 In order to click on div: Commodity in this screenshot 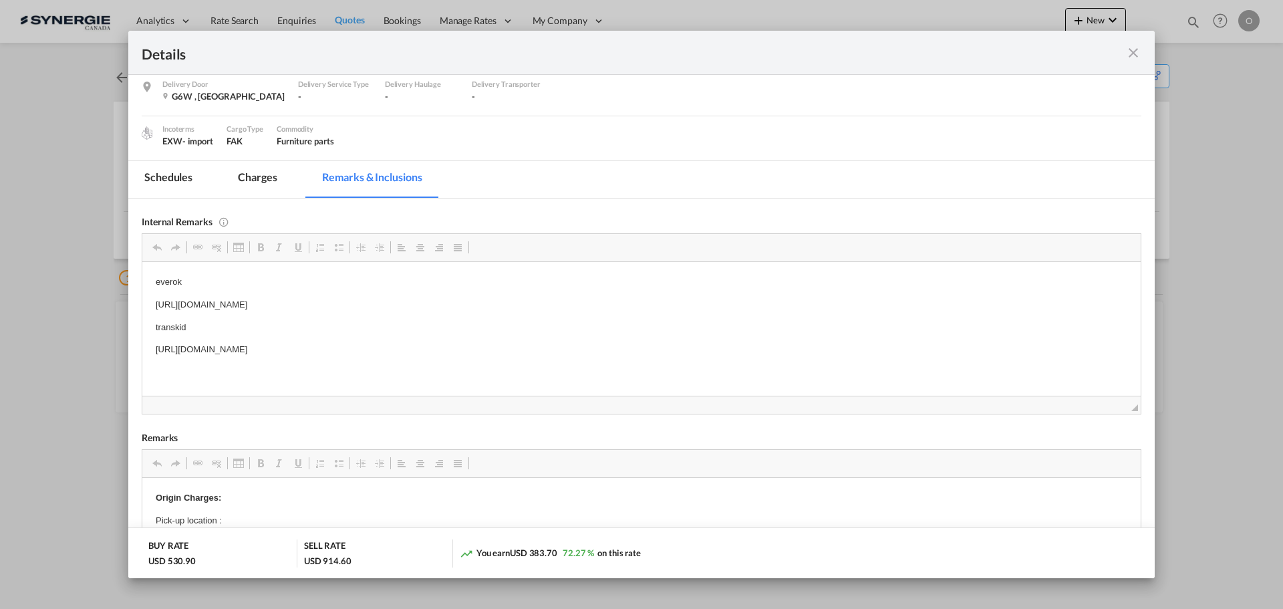, I will do `click(305, 129)`.